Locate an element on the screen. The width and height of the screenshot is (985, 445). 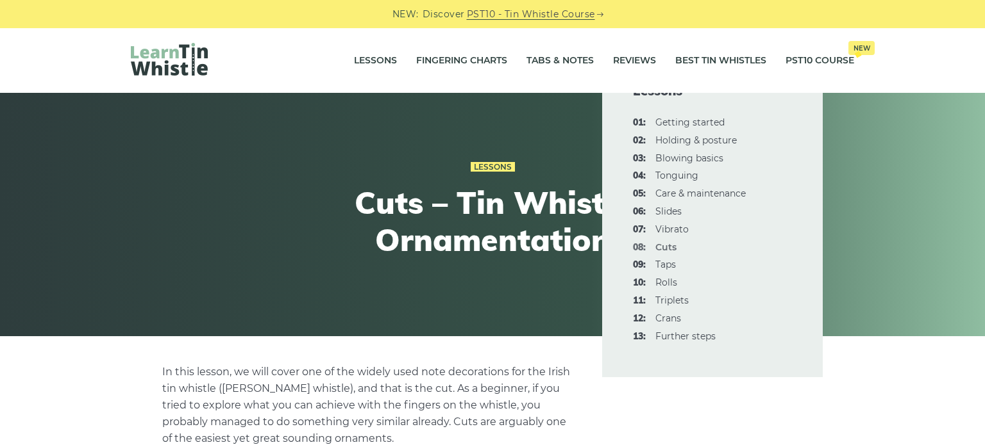
span: 02: is located at coordinates (639, 141).